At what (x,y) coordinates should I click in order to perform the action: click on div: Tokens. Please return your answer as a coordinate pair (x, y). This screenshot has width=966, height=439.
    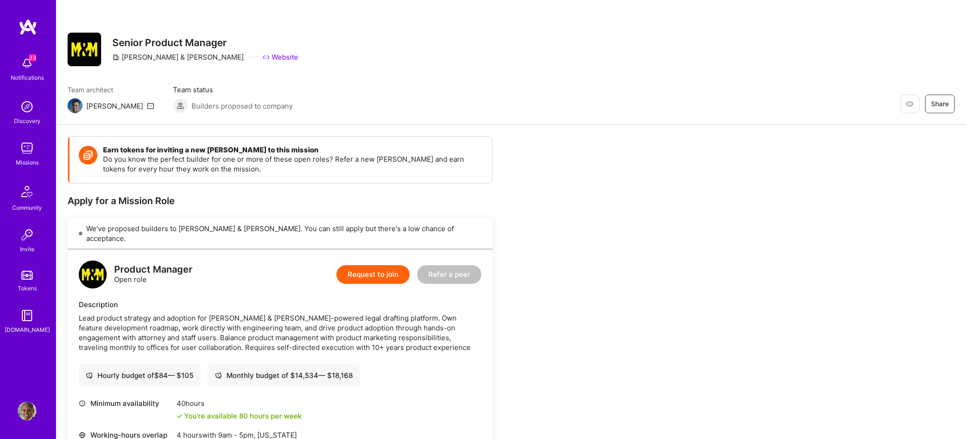
    Looking at the image, I should click on (27, 288).